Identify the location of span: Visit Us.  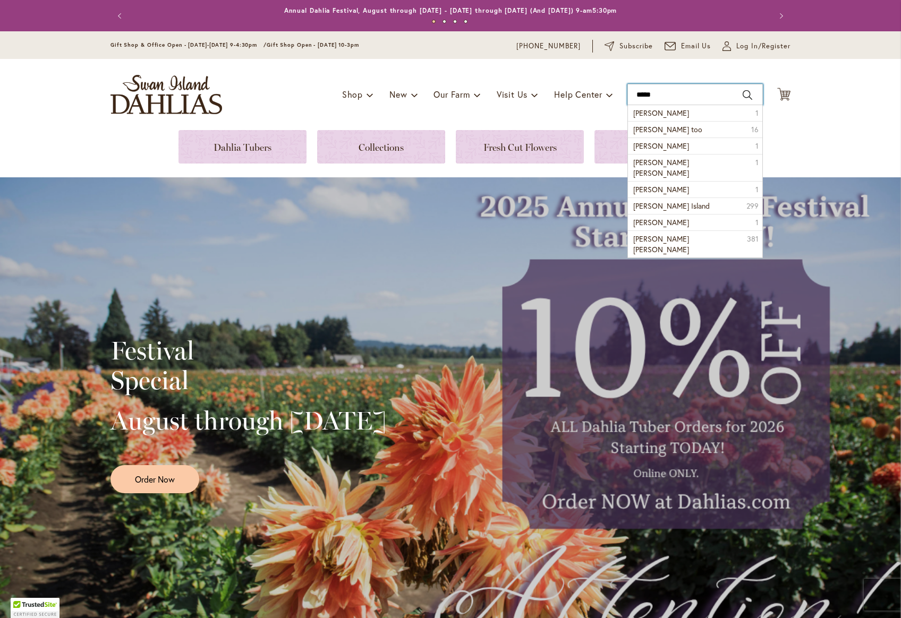
(512, 94).